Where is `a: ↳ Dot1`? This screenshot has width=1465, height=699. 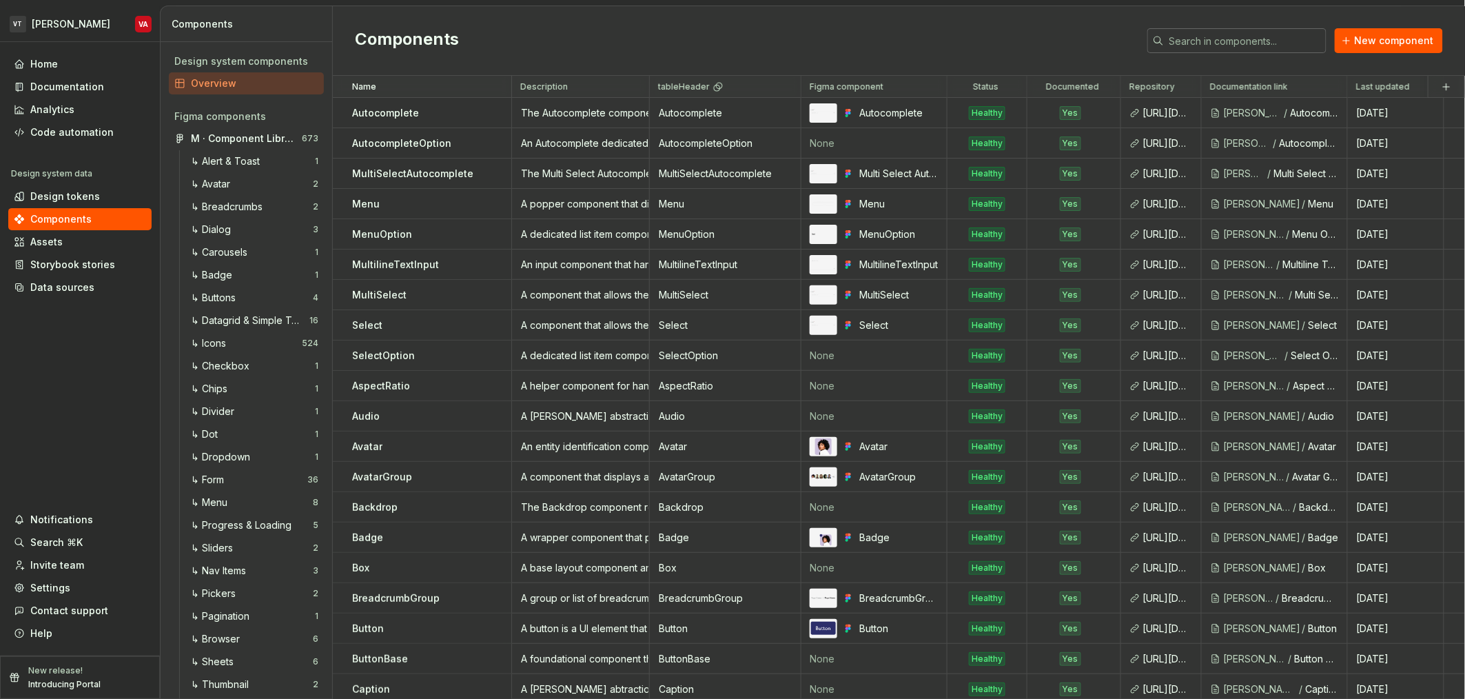 a: ↳ Dot1 is located at coordinates (254, 434).